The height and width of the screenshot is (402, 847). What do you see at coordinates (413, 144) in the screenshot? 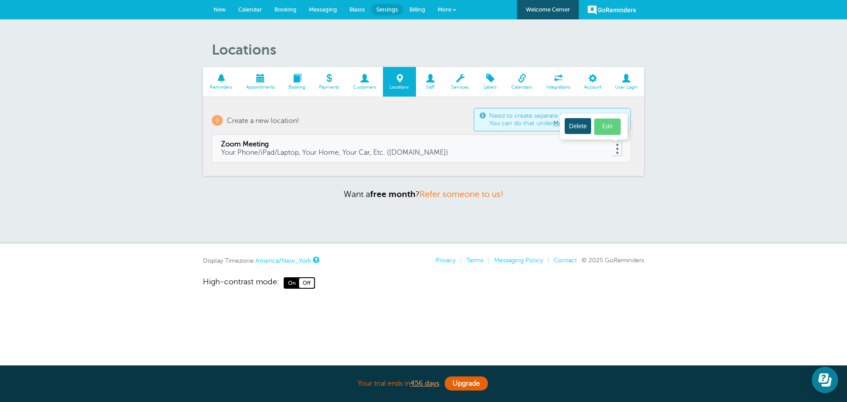
I see `span: Zoom Meeting` at bounding box center [413, 144].